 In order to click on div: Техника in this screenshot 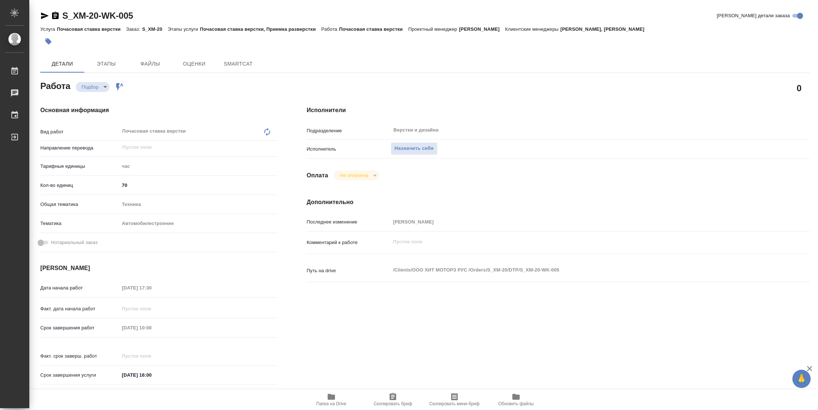, I will do `click(198, 204)`.